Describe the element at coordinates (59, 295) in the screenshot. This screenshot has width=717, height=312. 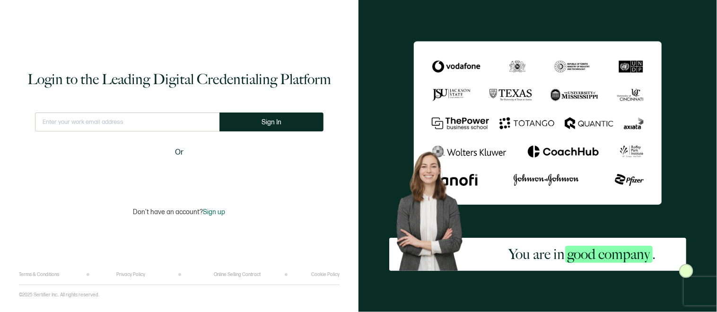
I see `p: ©2025 Sertifier Inc.. All rights reserved.` at that location.